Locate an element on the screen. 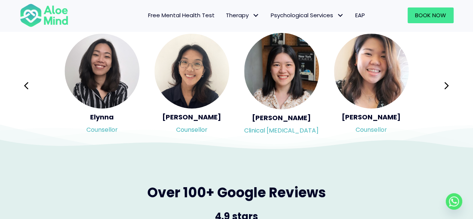  img: <h5>Elynna</h5><p>Counsellor</p> is located at coordinates (102, 71).